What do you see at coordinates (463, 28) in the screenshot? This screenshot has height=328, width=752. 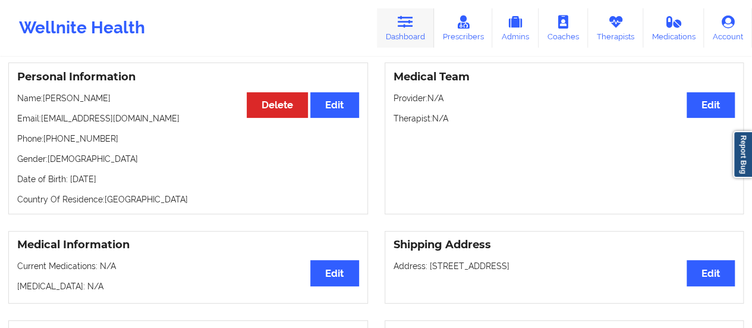 I see `a: Prescribers` at bounding box center [463, 28].